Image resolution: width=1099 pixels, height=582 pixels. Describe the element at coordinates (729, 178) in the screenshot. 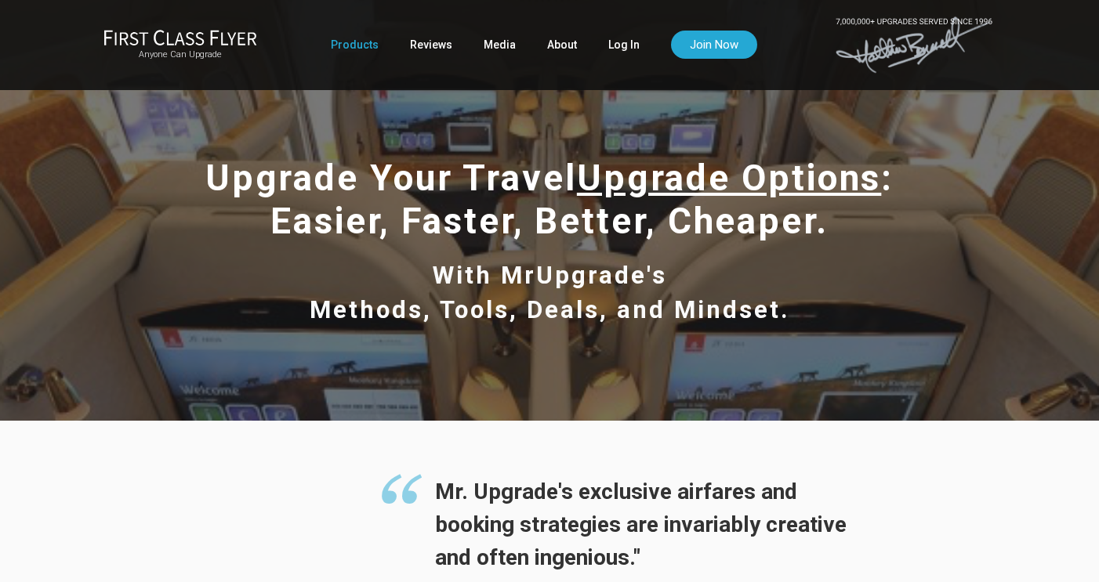

I see `span: Upgrade Options` at that location.